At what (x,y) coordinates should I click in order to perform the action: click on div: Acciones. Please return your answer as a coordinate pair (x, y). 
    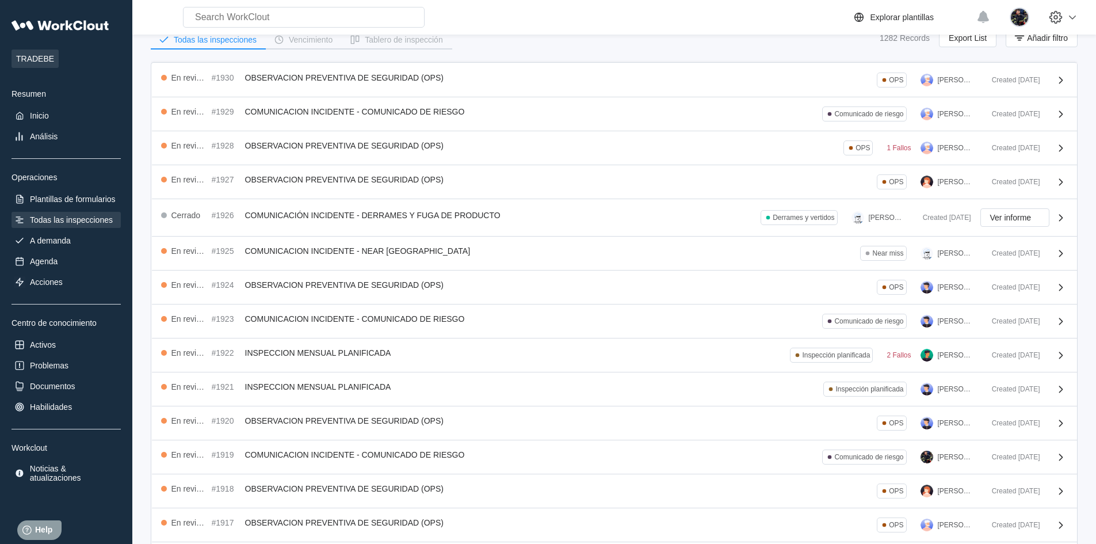
    Looking at the image, I should click on (46, 282).